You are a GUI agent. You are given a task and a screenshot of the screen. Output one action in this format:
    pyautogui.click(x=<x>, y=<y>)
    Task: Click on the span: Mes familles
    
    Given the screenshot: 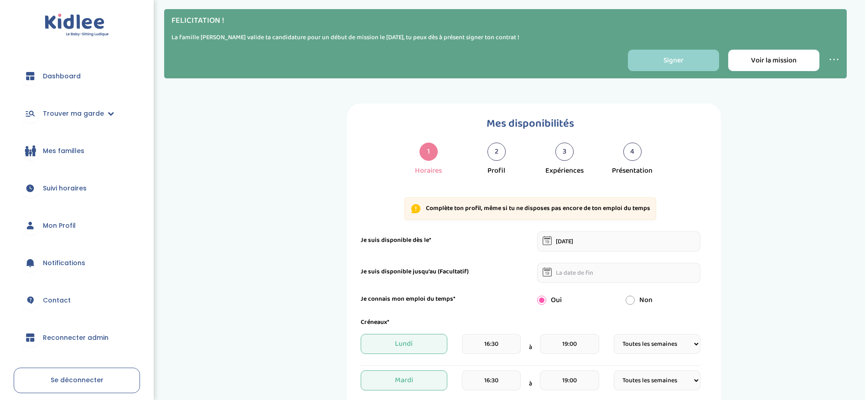 What is the action you would take?
    pyautogui.click(x=63, y=151)
    